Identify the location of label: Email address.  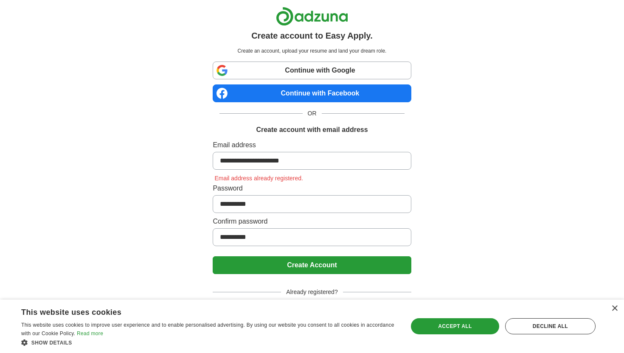
(311, 145).